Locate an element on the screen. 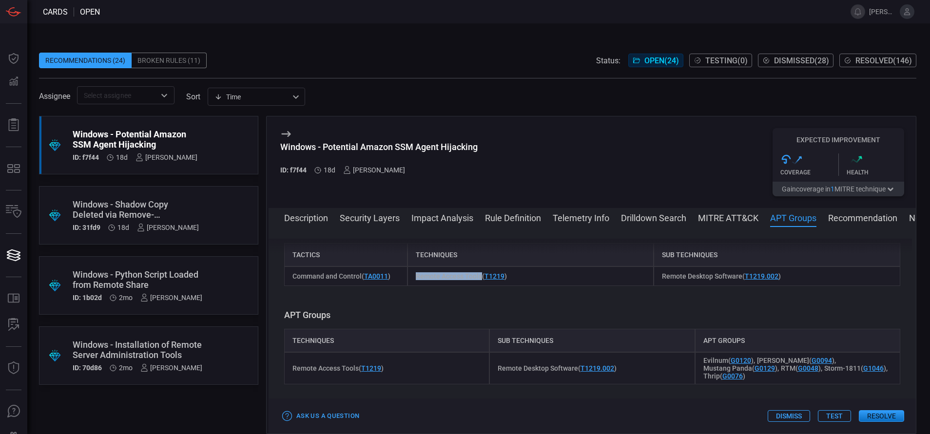 Image resolution: width=930 pixels, height=434 pixels. div: Sub techniques is located at coordinates (592, 341).